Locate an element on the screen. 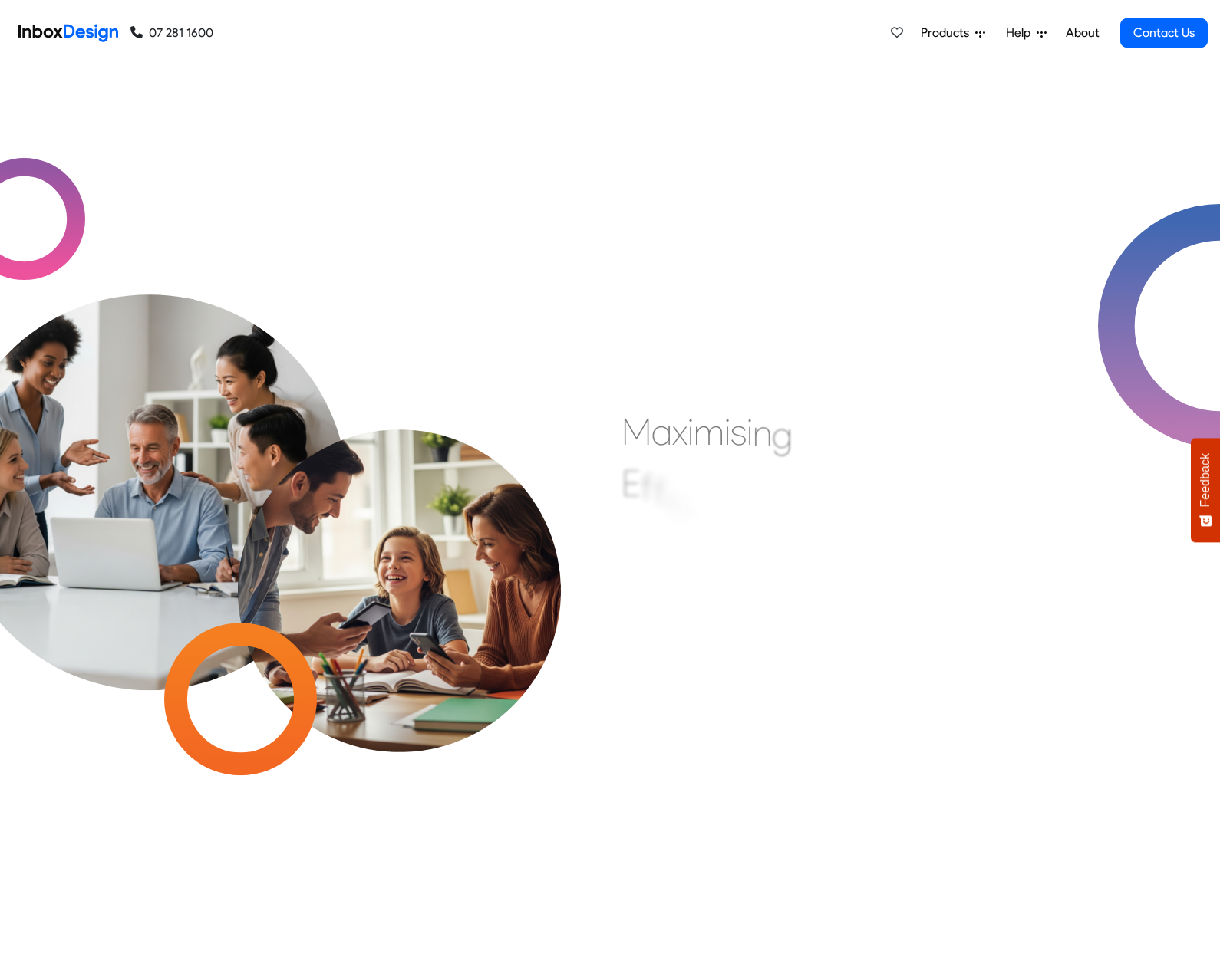 The image size is (1220, 980). button: Feedback - Show survey is located at coordinates (1205, 490).